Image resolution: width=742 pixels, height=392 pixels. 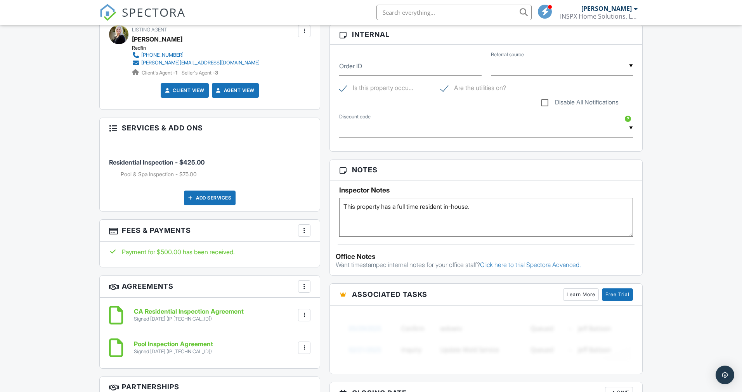 What do you see at coordinates (486, 339) in the screenshot?
I see `img: blurred-tasks-251b60f19c3f713f9215ee2a18cbf2105fc2d72fcd585247cf5e9ec0c957c1dd.png` at bounding box center [486, 339].